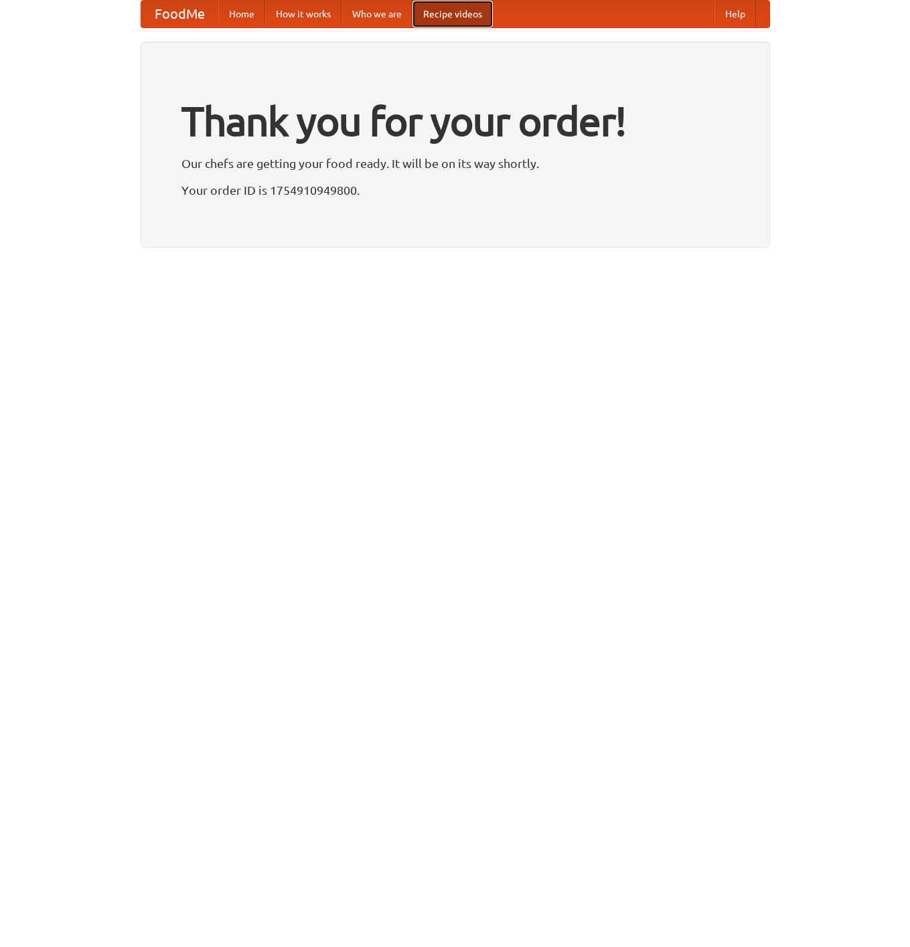 The width and height of the screenshot is (910, 947). Describe the element at coordinates (303, 14) in the screenshot. I see `a: How it works` at that location.